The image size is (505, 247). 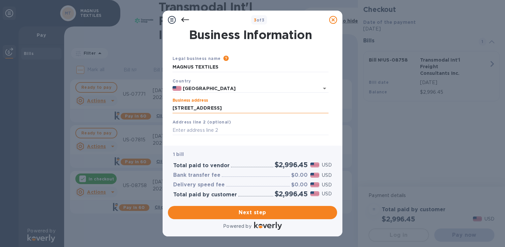 I want to click on h1: Business Information, so click(x=251, y=35).